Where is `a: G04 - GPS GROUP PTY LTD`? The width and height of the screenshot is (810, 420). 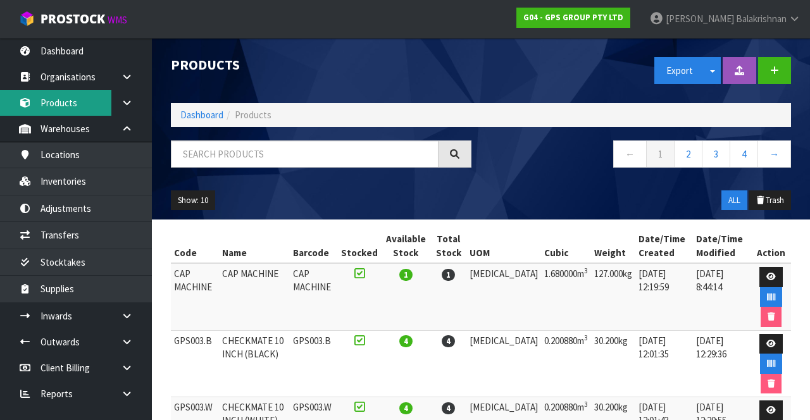 a: G04 - GPS GROUP PTY LTD is located at coordinates (573, 18).